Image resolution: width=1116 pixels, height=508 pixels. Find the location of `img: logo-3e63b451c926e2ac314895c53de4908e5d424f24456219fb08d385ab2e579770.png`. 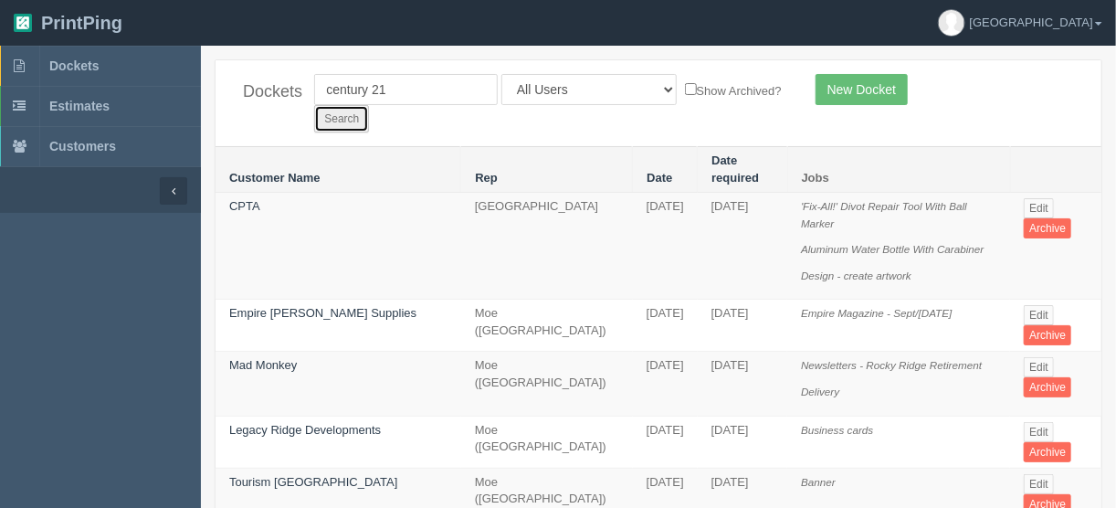

img: logo-3e63b451c926e2ac314895c53de4908e5d424f24456219fb08d385ab2e579770.png is located at coordinates (23, 23).